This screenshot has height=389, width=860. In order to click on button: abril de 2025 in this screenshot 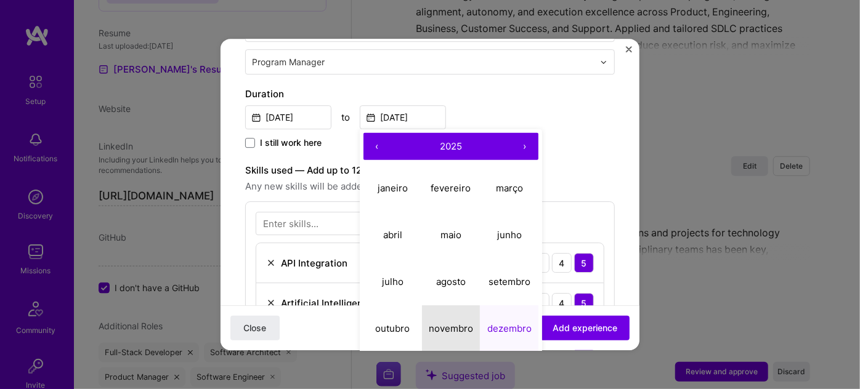, I will do `click(393, 235)`.